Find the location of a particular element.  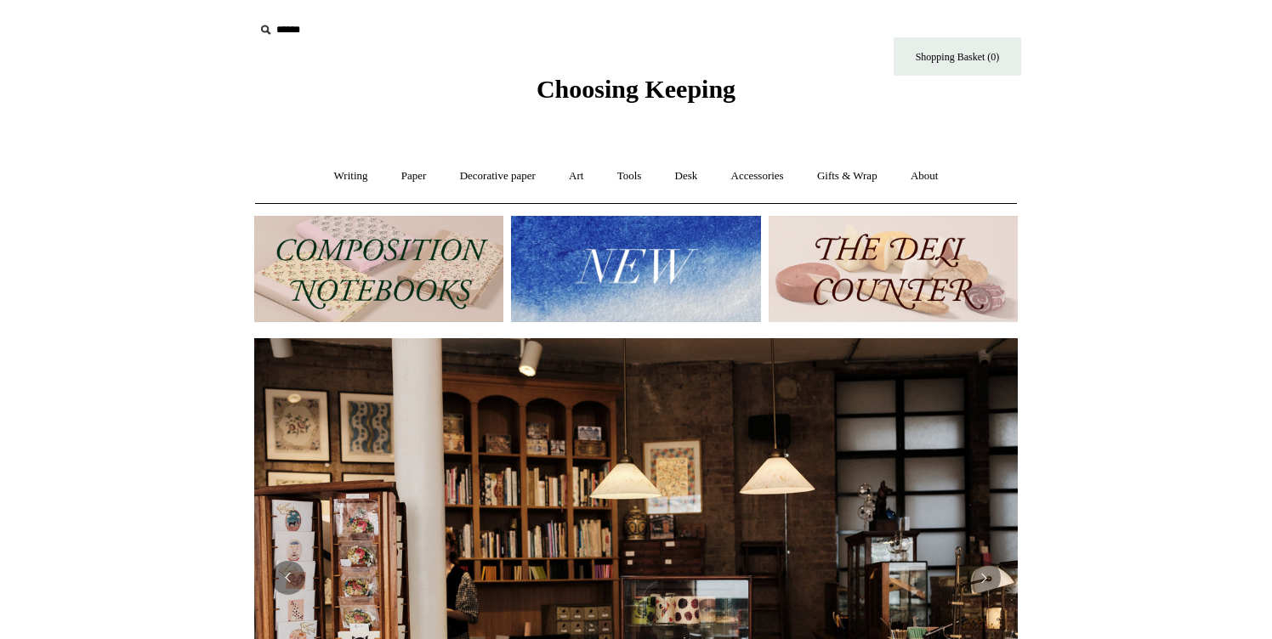

img: New.jpg__PID:f73bdf93-380a-4a35-bcfe-7823039498e1 is located at coordinates (635, 269).